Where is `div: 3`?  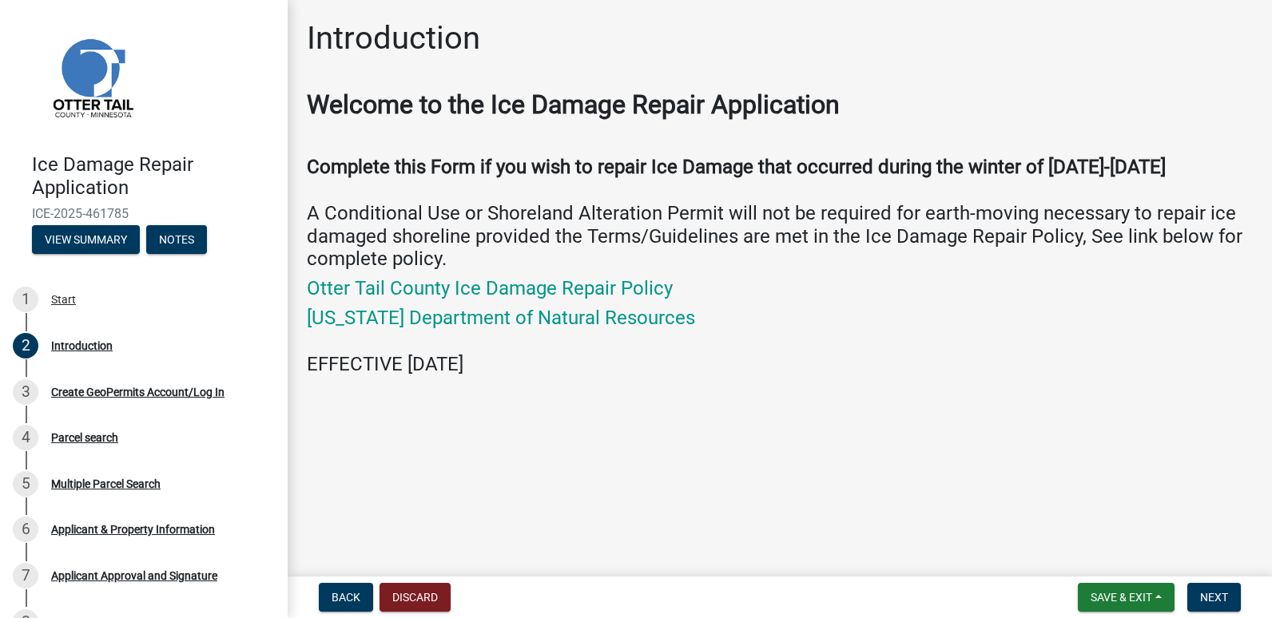 div: 3 is located at coordinates (26, 392).